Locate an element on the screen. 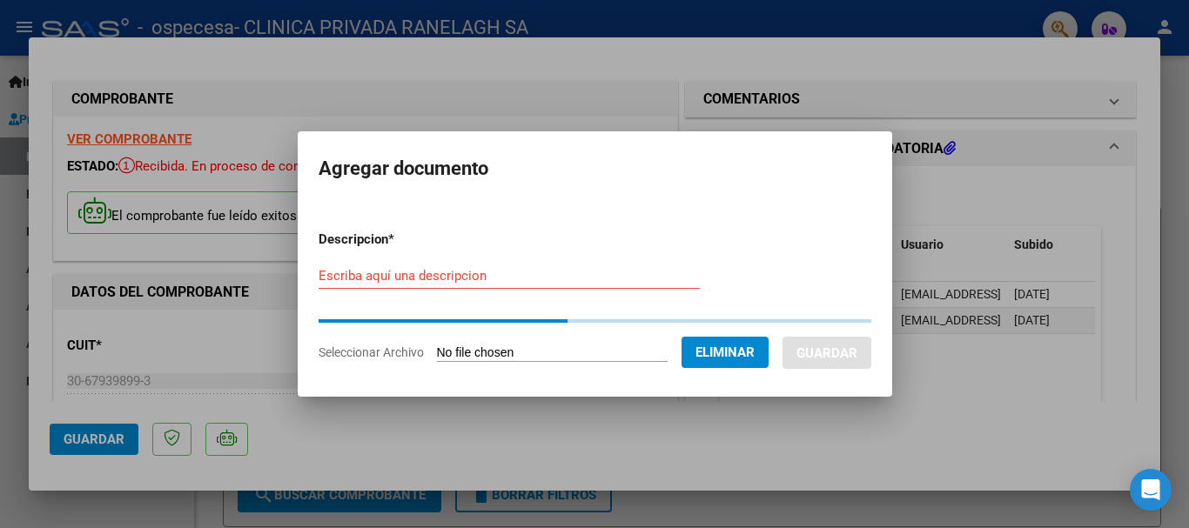 The width and height of the screenshot is (1189, 528). span: Guardar is located at coordinates (827, 353).